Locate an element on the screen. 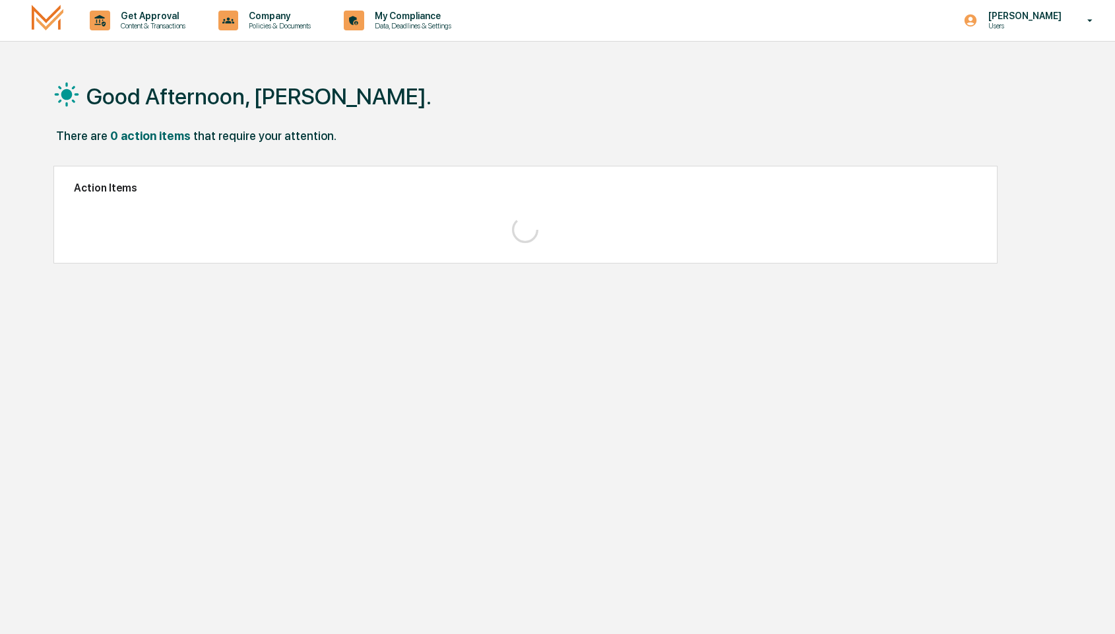  p: Policies & Documents is located at coordinates (278, 26).